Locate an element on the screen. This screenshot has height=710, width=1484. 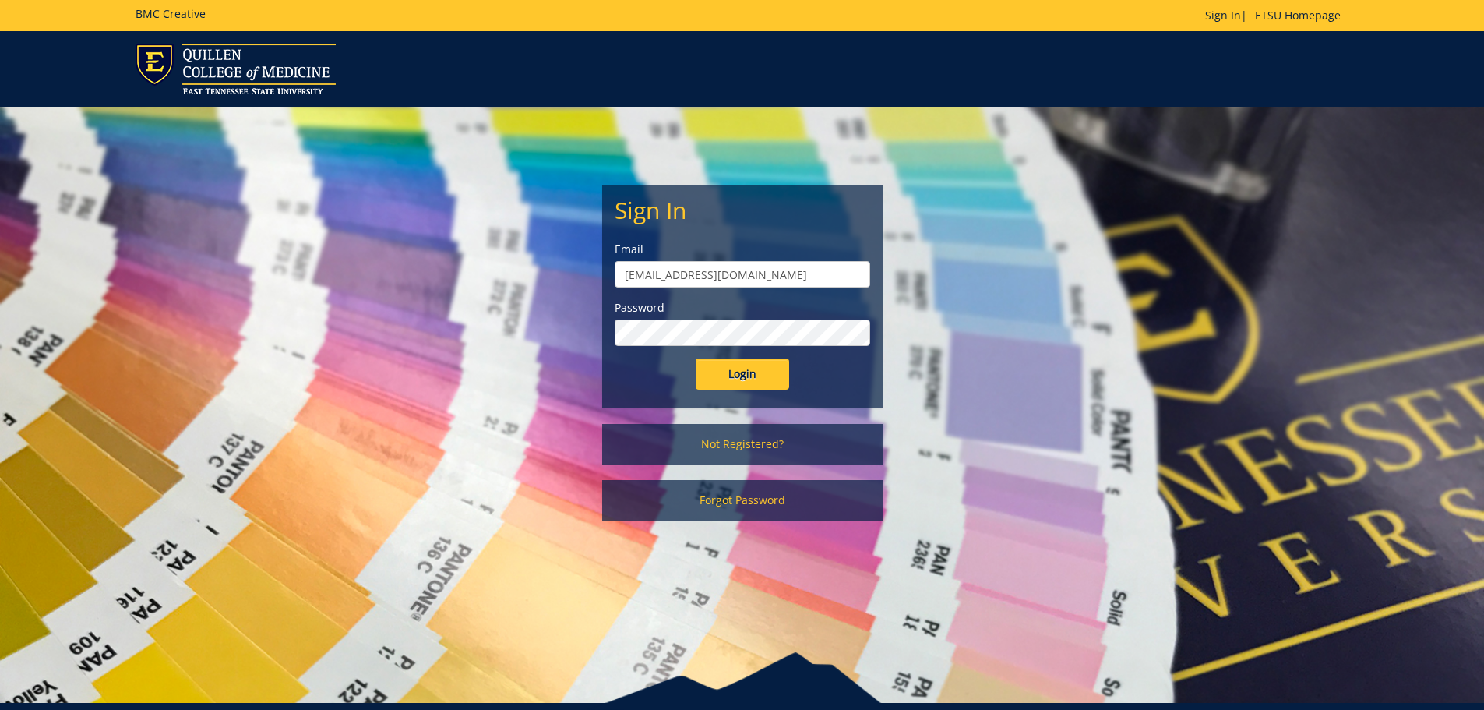
label: Email is located at coordinates (742, 249).